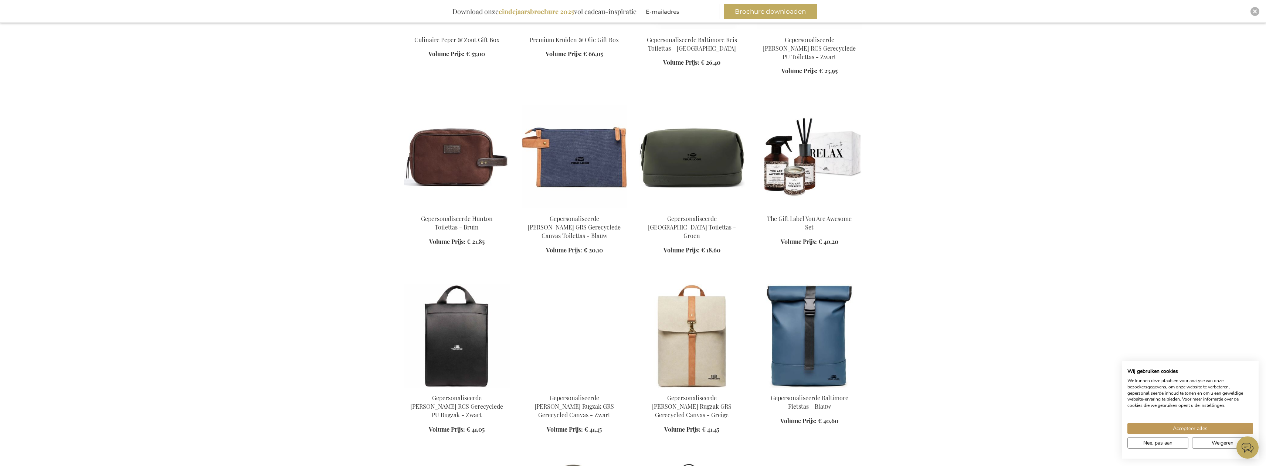  Describe the element at coordinates (1191, 429) in the screenshot. I see `button: Accepteer alle cookies` at that location.